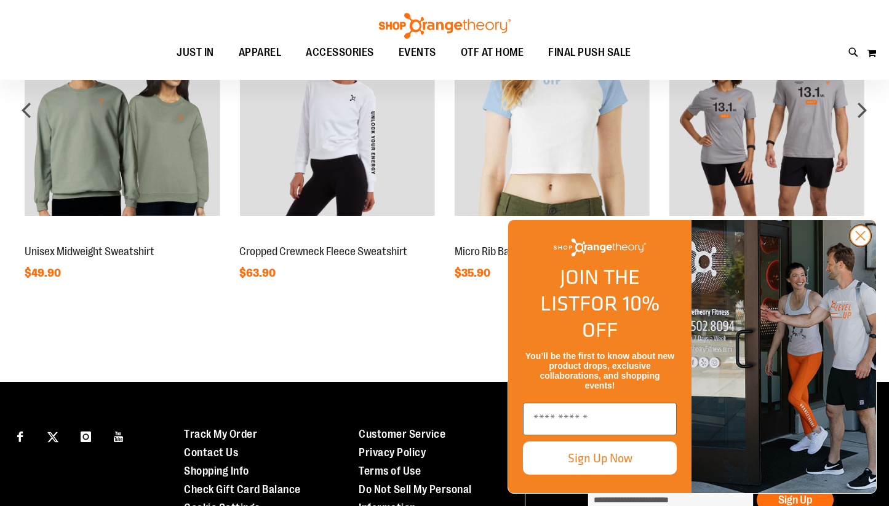 Image resolution: width=889 pixels, height=506 pixels. Describe the element at coordinates (766, 117) in the screenshot. I see `img: 2025 Marathon Unisex Distance Tee 13.1` at that location.